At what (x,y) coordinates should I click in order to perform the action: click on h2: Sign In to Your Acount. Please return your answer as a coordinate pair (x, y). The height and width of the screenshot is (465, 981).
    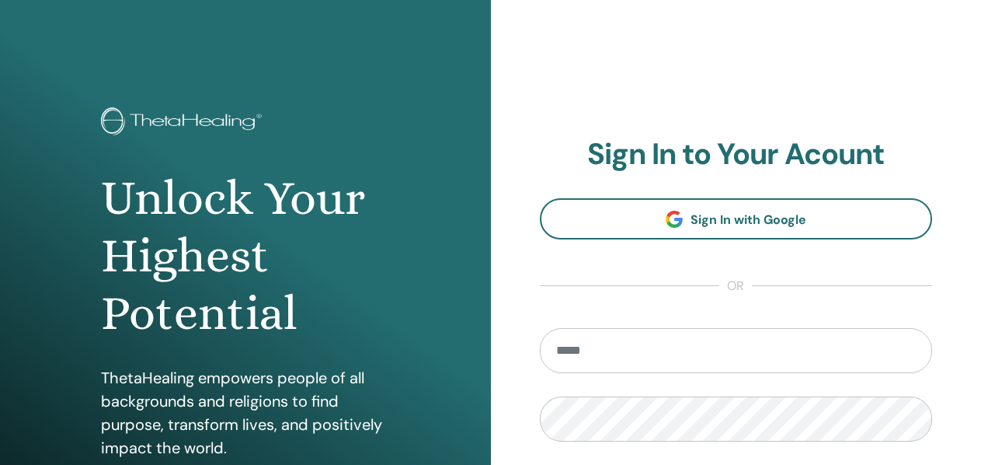
    Looking at the image, I should click on (737, 155).